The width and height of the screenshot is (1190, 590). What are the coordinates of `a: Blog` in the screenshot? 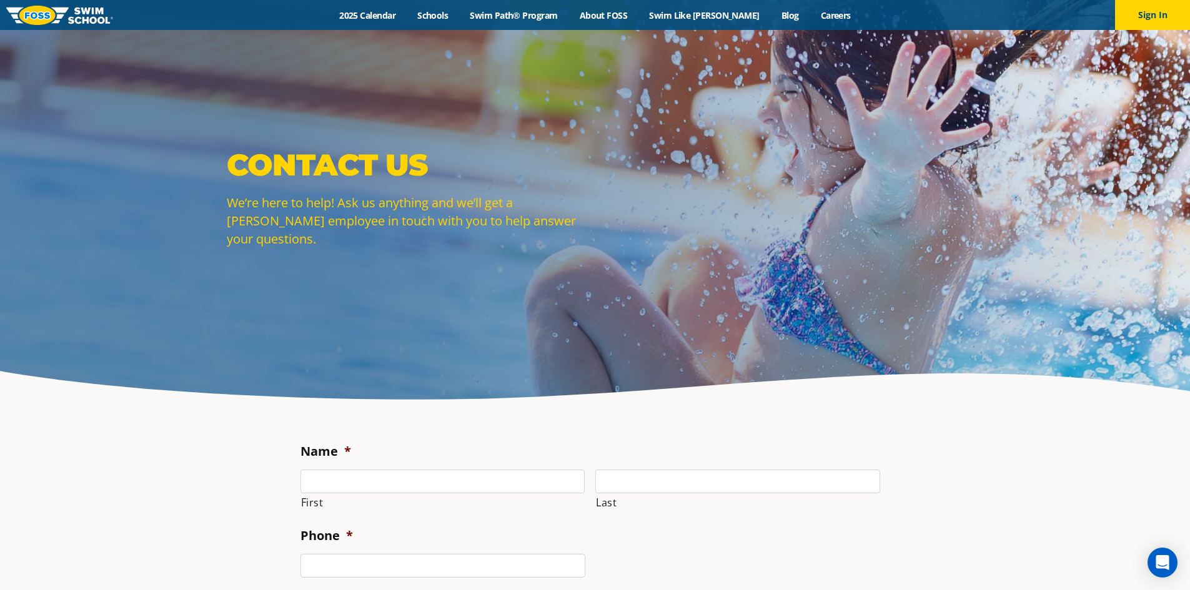 It's located at (790, 15).